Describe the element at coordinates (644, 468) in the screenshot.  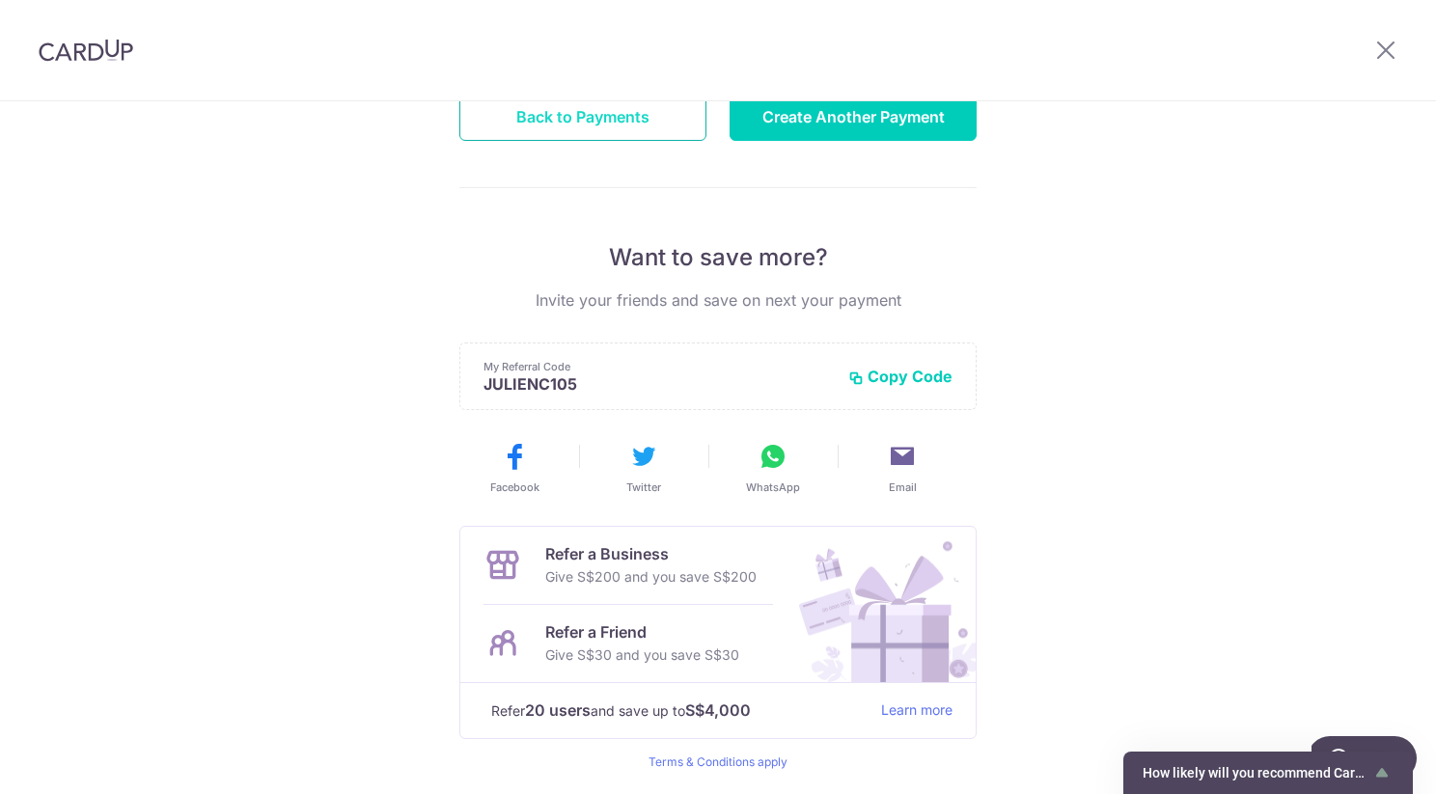
I see `button: Twitter` at that location.